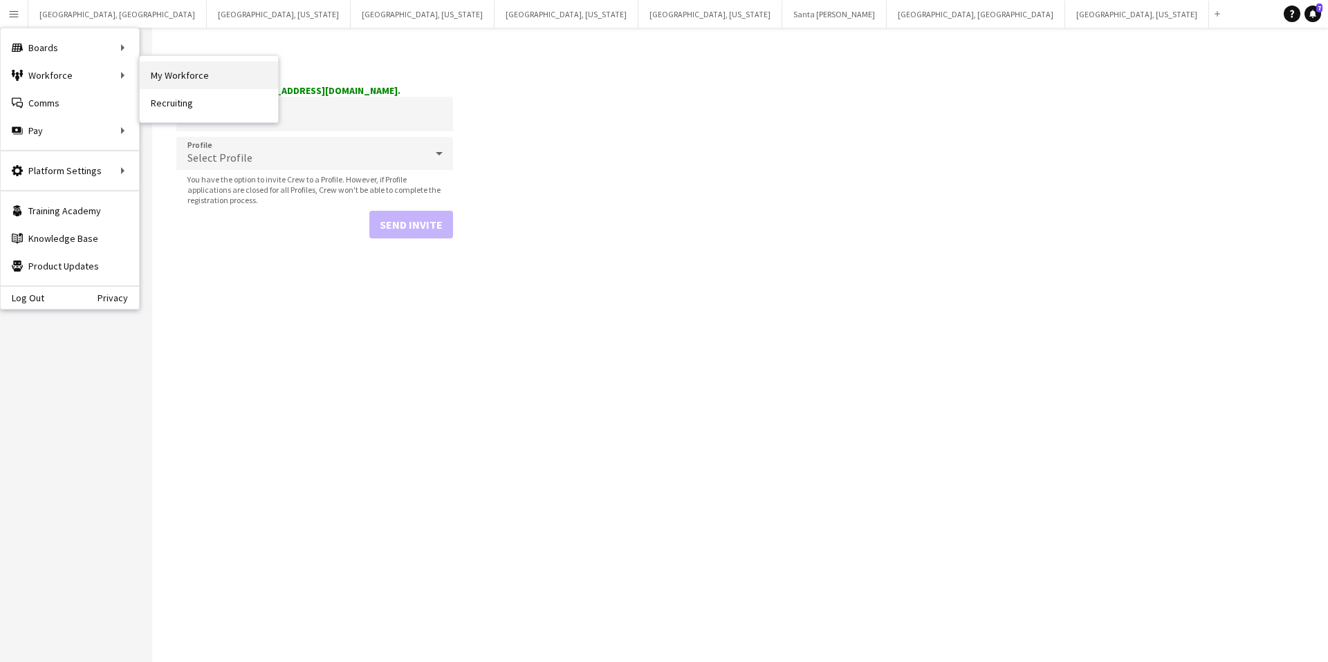 The image size is (1328, 662). Describe the element at coordinates (70, 239) in the screenshot. I see `a: Knowledge Base` at that location.